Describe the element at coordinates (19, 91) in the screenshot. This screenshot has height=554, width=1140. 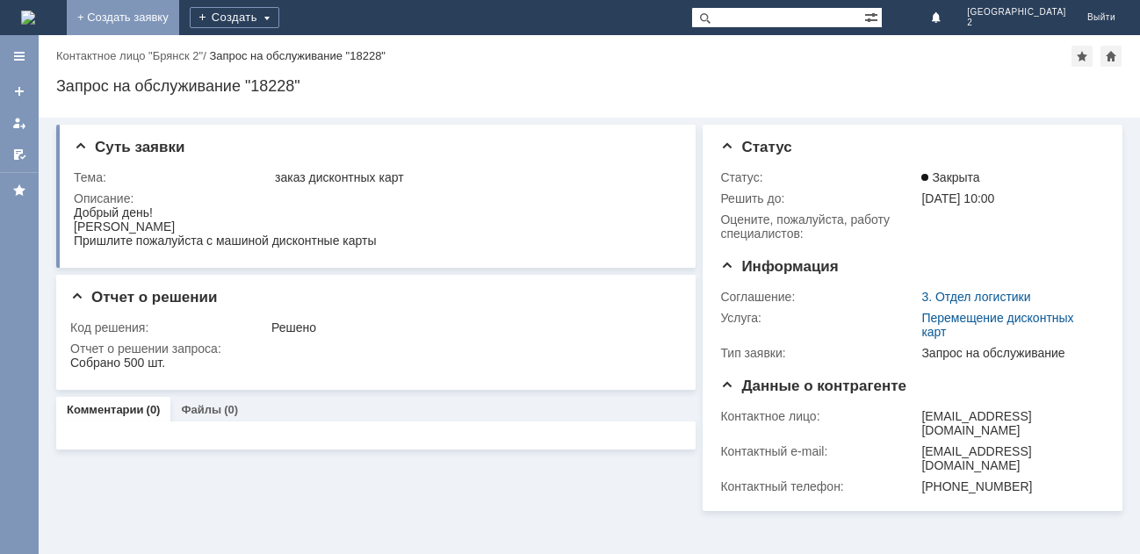
I see `a: Создать заявку` at that location.